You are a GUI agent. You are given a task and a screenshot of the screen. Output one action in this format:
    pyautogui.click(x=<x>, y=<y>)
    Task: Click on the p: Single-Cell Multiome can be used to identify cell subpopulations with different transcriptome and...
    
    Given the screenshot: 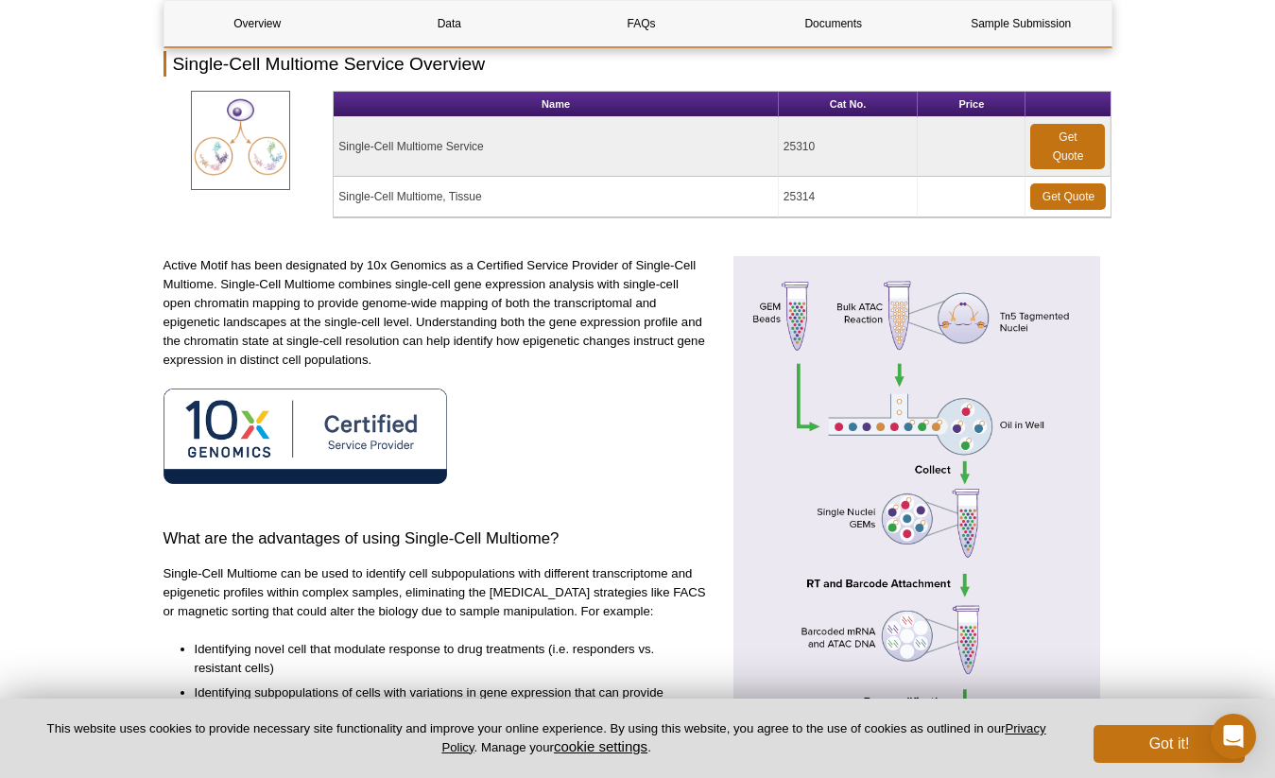 What is the action you would take?
    pyautogui.click(x=436, y=593)
    